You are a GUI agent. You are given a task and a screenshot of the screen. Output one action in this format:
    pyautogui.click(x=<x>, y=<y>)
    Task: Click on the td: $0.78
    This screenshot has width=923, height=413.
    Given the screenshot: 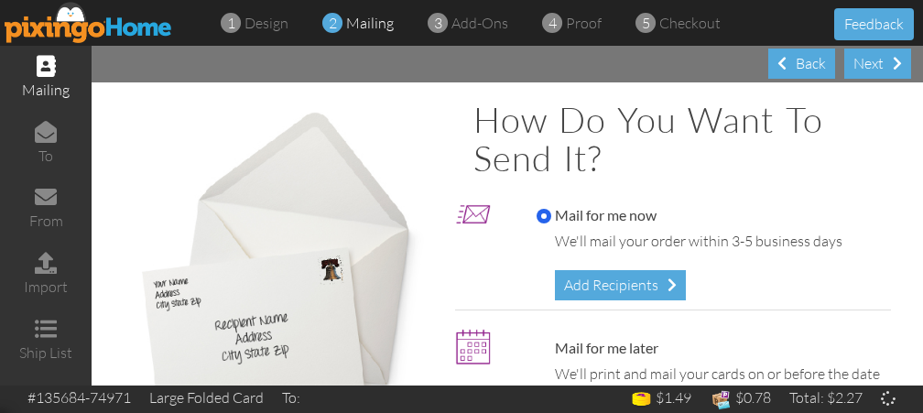 What is the action you would take?
    pyautogui.click(x=740, y=399)
    